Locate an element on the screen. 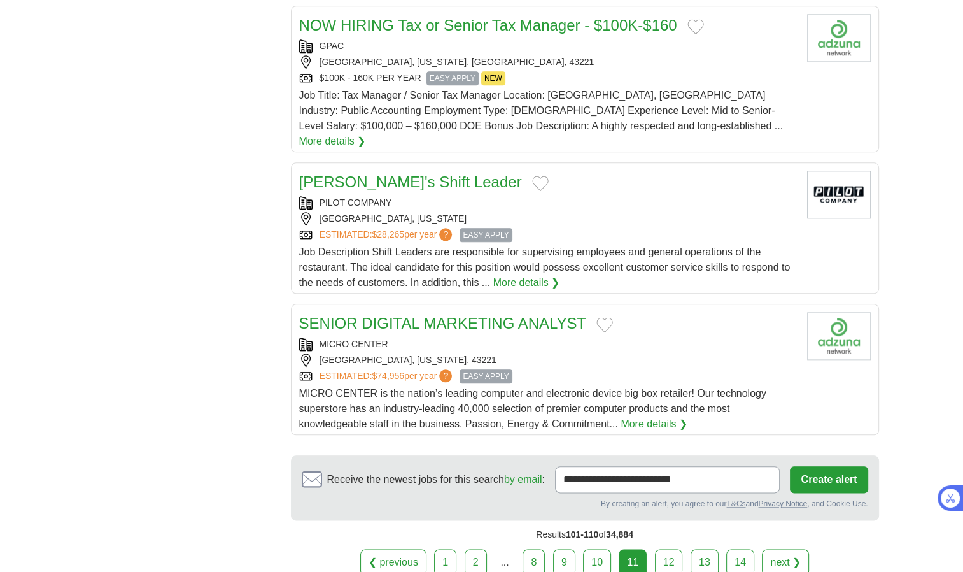 The image size is (963, 572). a: T&Cs is located at coordinates (736, 504).